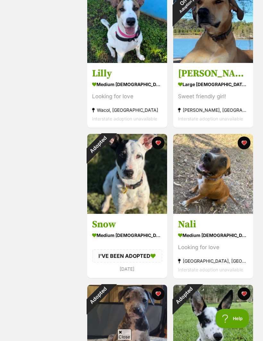  What do you see at coordinates (127, 212) in the screenshot?
I see `a: Adopted` at bounding box center [127, 212].